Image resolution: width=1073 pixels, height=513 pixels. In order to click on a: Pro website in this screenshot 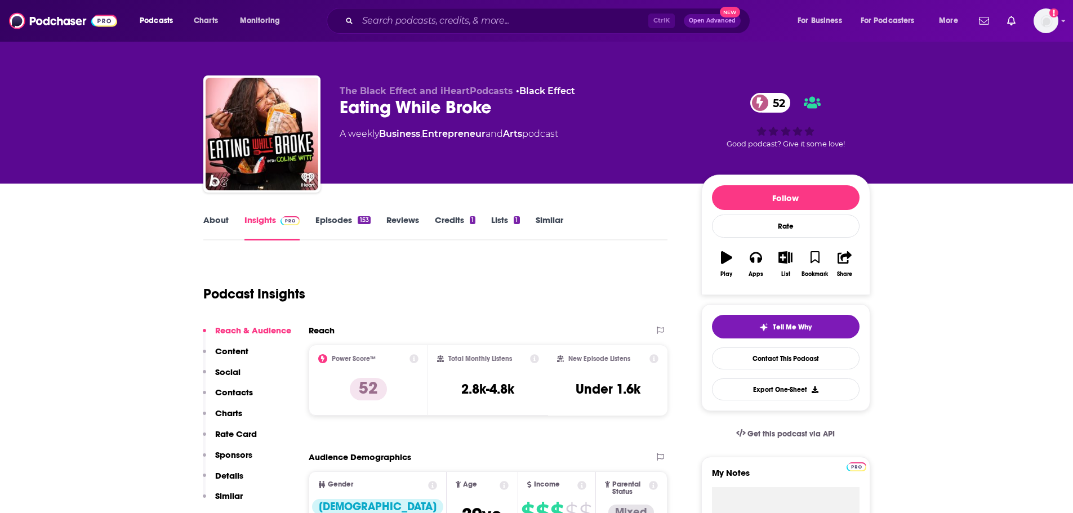, I will do `click(857, 466)`.